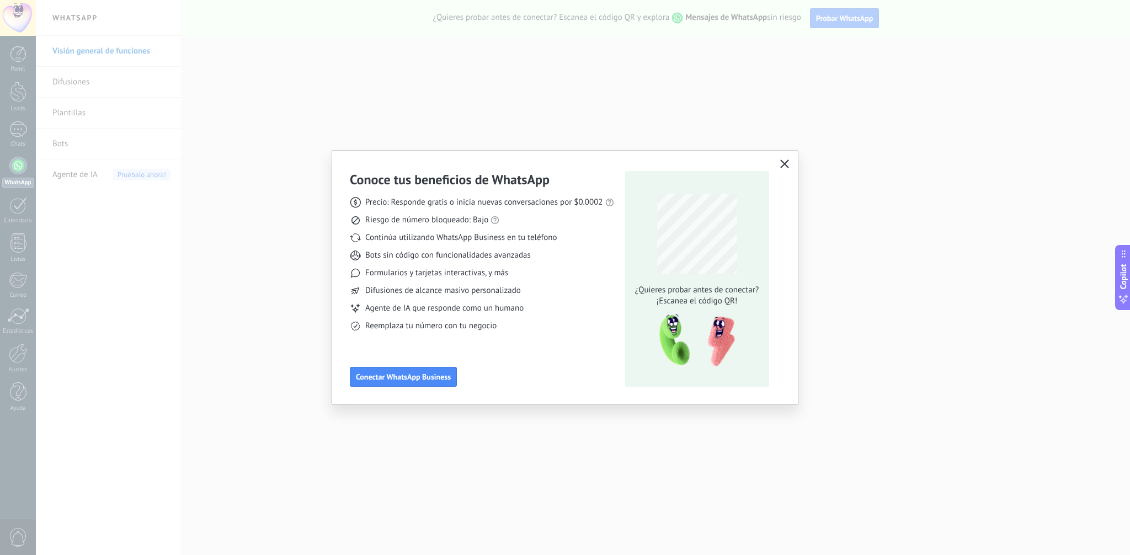  Describe the element at coordinates (693, 340) in the screenshot. I see `img: qr-pic-1x.png` at that location.